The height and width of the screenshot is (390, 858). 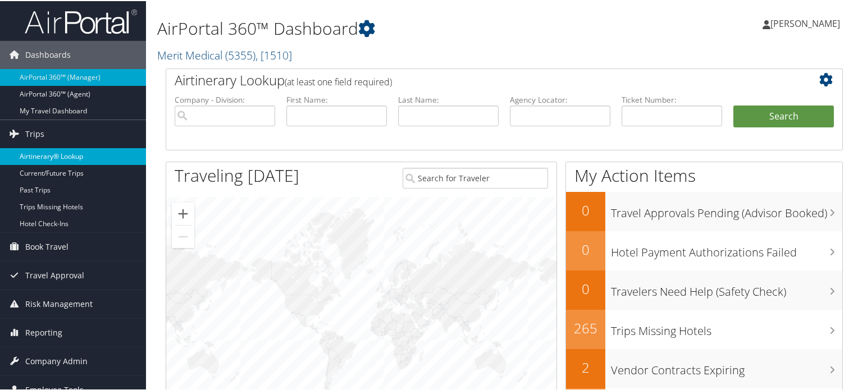 I want to click on span: , [ 1510 ], so click(x=274, y=54).